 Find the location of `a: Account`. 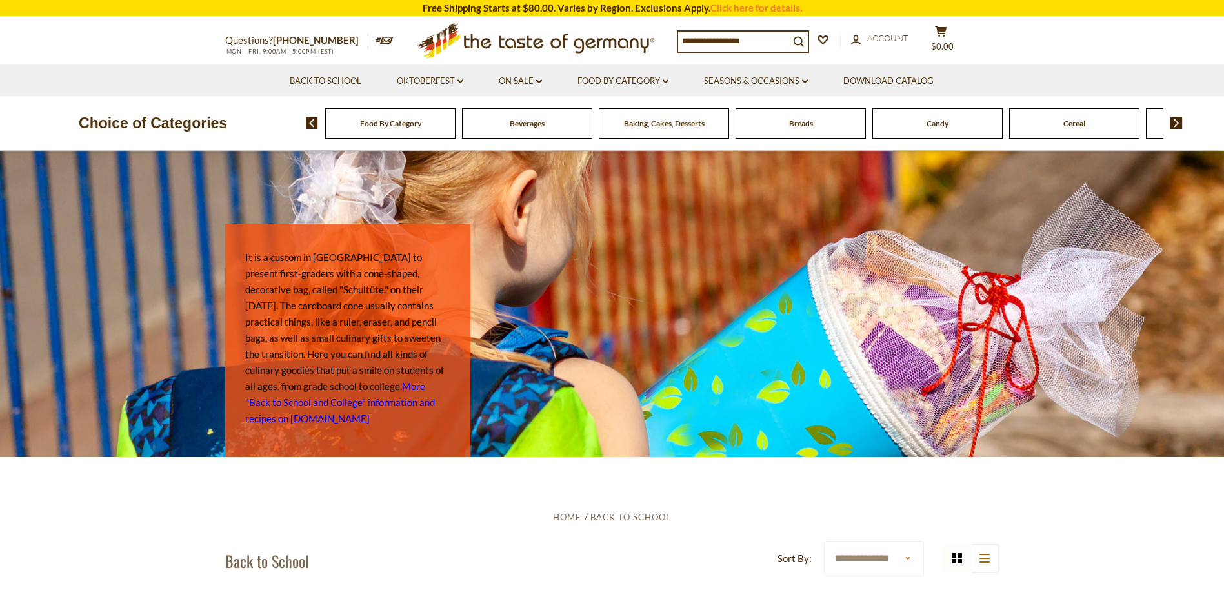

a: Account is located at coordinates (879, 39).